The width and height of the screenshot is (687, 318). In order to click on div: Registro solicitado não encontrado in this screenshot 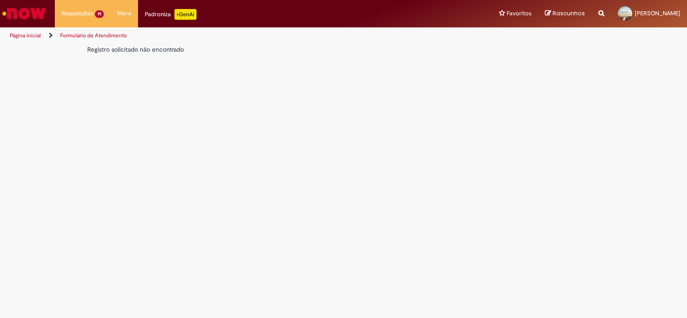, I will do `click(278, 49)`.